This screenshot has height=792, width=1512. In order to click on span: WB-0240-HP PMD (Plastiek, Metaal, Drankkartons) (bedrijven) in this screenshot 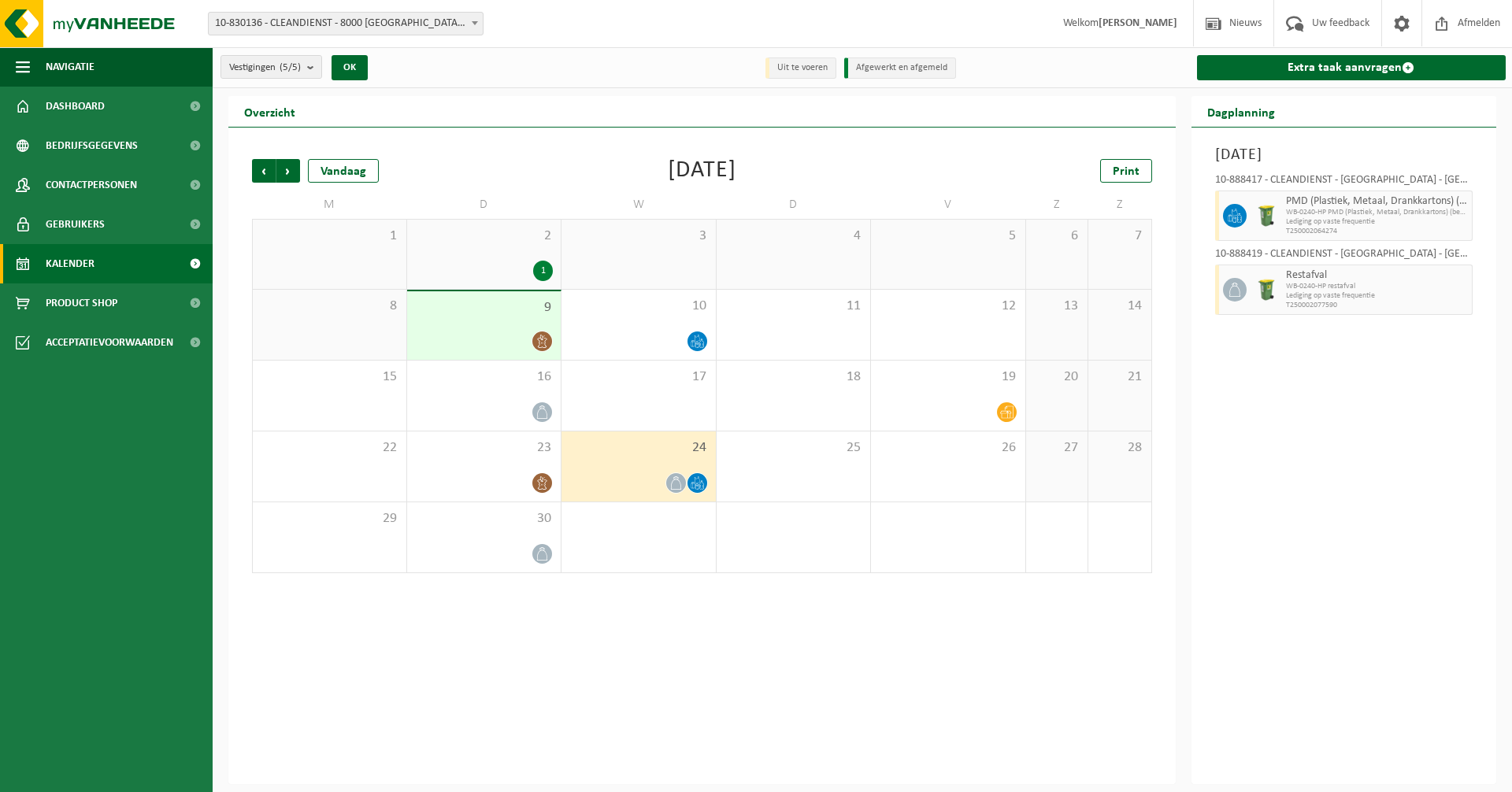, I will do `click(1378, 212)`.